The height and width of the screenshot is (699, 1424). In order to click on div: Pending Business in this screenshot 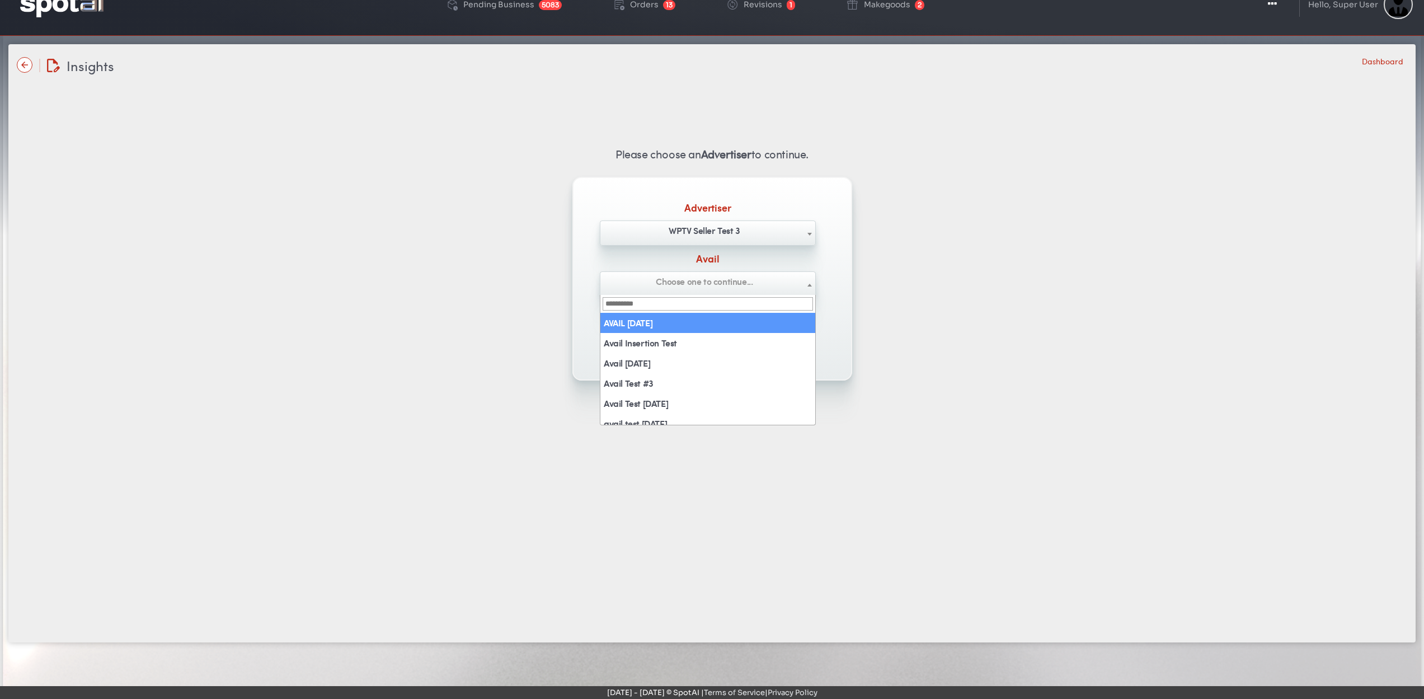, I will do `click(498, 4)`.